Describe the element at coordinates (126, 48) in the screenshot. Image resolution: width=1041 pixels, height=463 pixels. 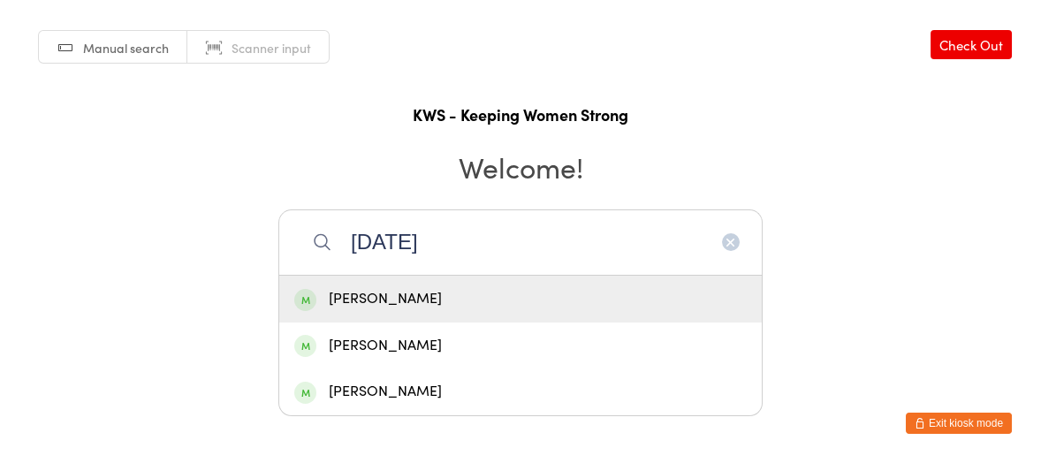
I see `span: Manual search` at that location.